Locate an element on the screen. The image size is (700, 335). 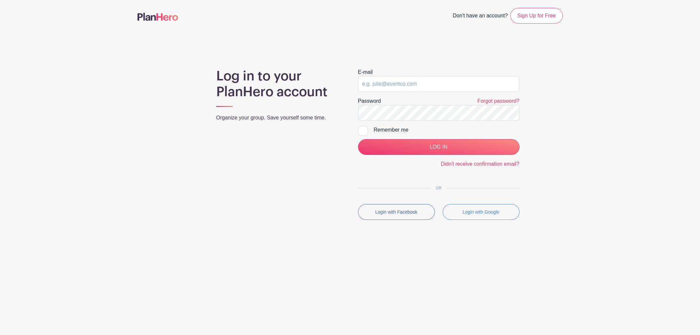
p: Organize your group. Save yourself some time. is located at coordinates (279, 118).